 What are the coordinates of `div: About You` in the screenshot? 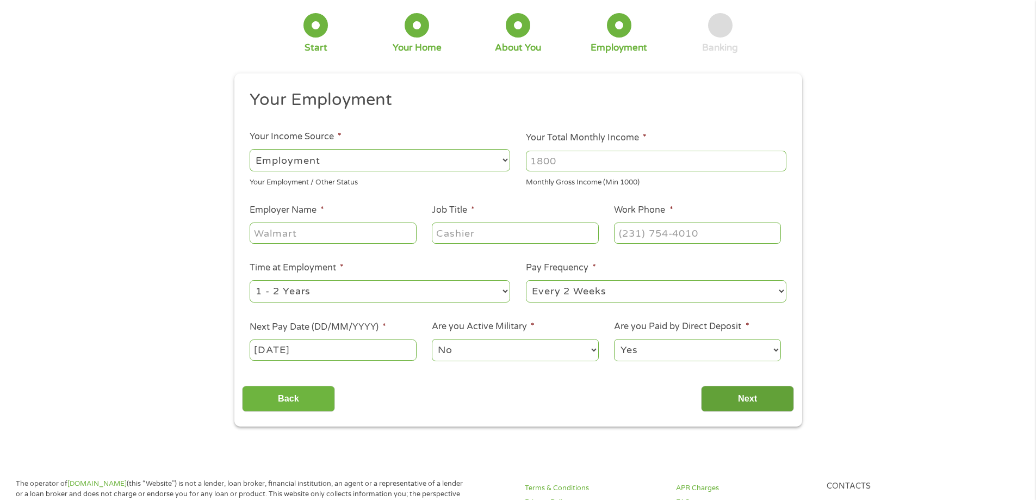 It's located at (518, 48).